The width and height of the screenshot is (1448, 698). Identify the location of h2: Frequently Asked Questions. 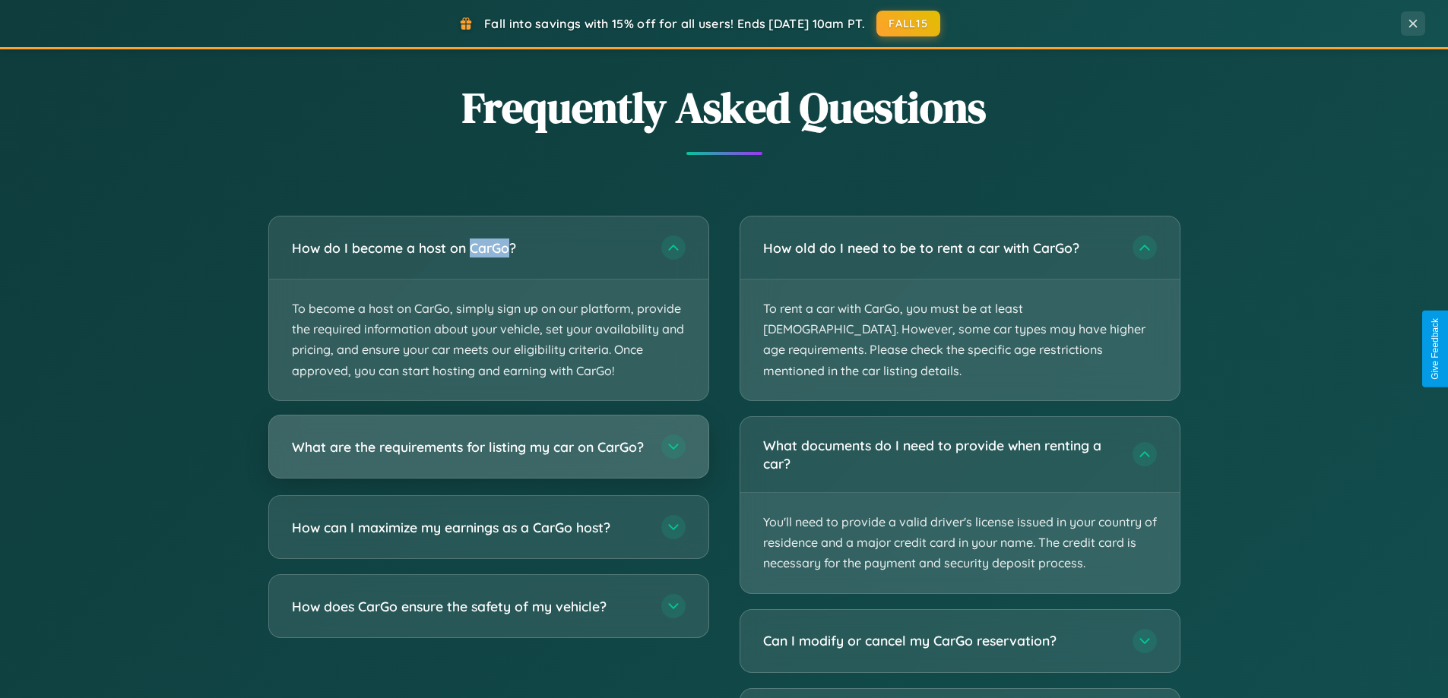
(724, 107).